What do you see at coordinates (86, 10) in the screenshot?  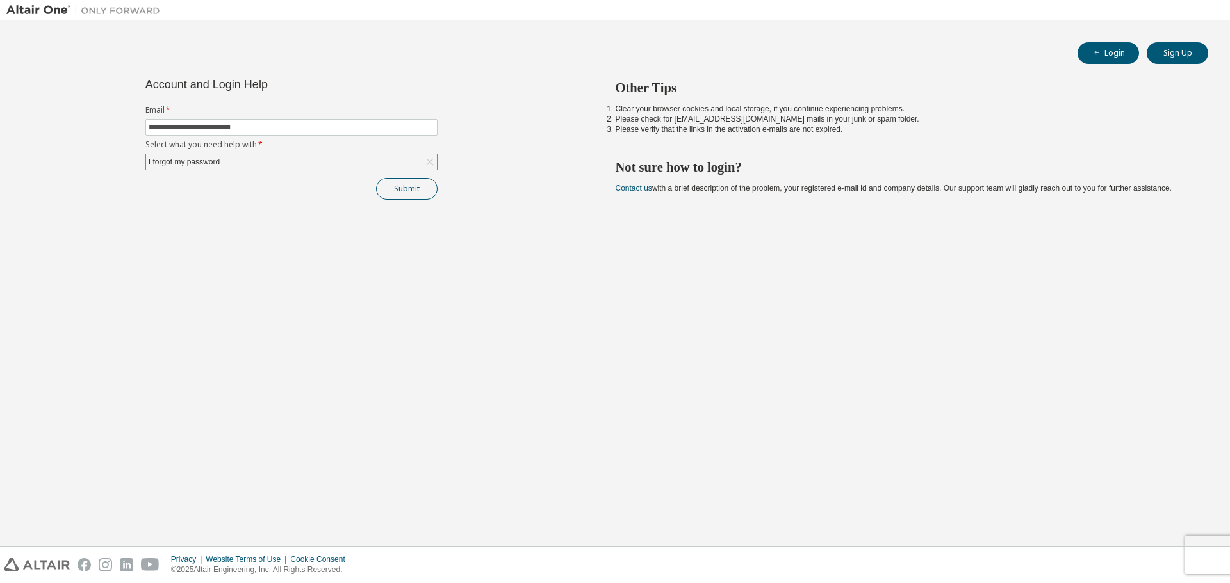 I see `img: Altair One` at bounding box center [86, 10].